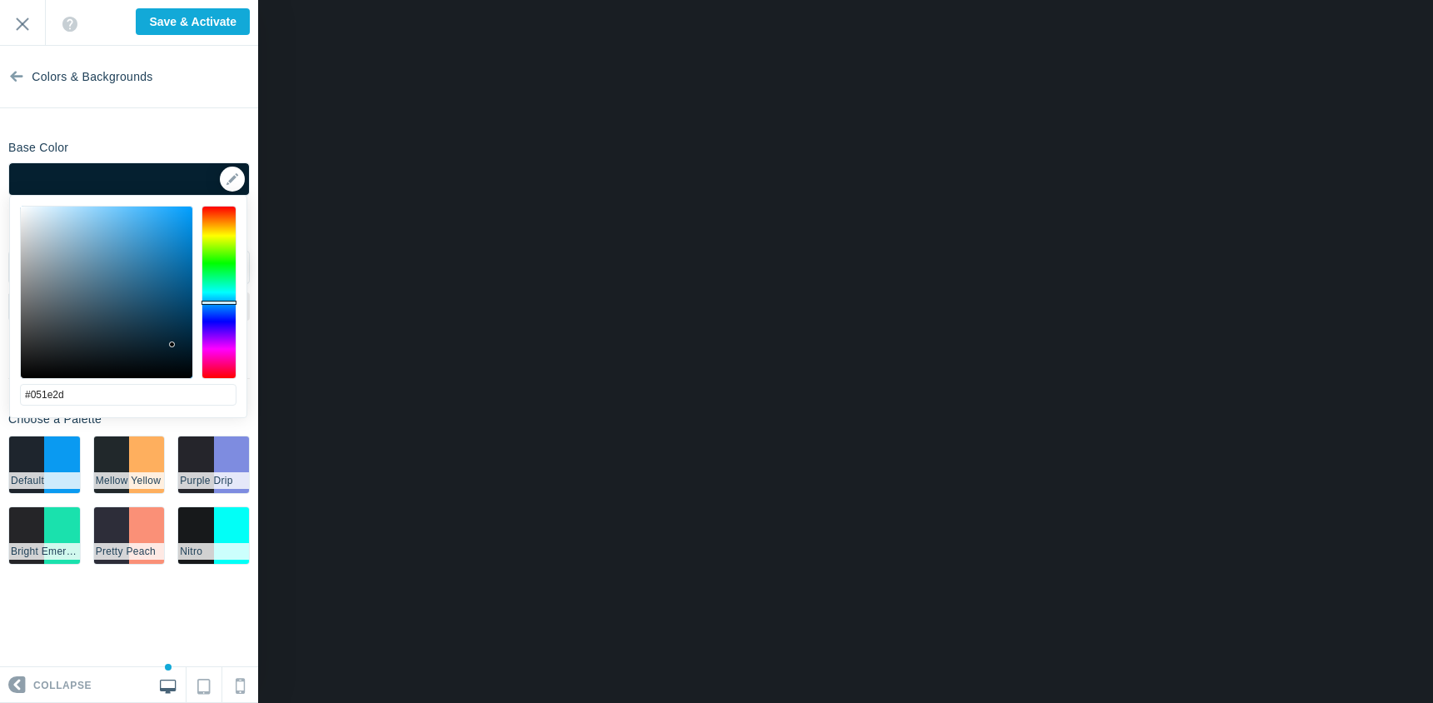 The width and height of the screenshot is (1433, 703). Describe the element at coordinates (147, 535) in the screenshot. I see `li: #fa9077` at that location.